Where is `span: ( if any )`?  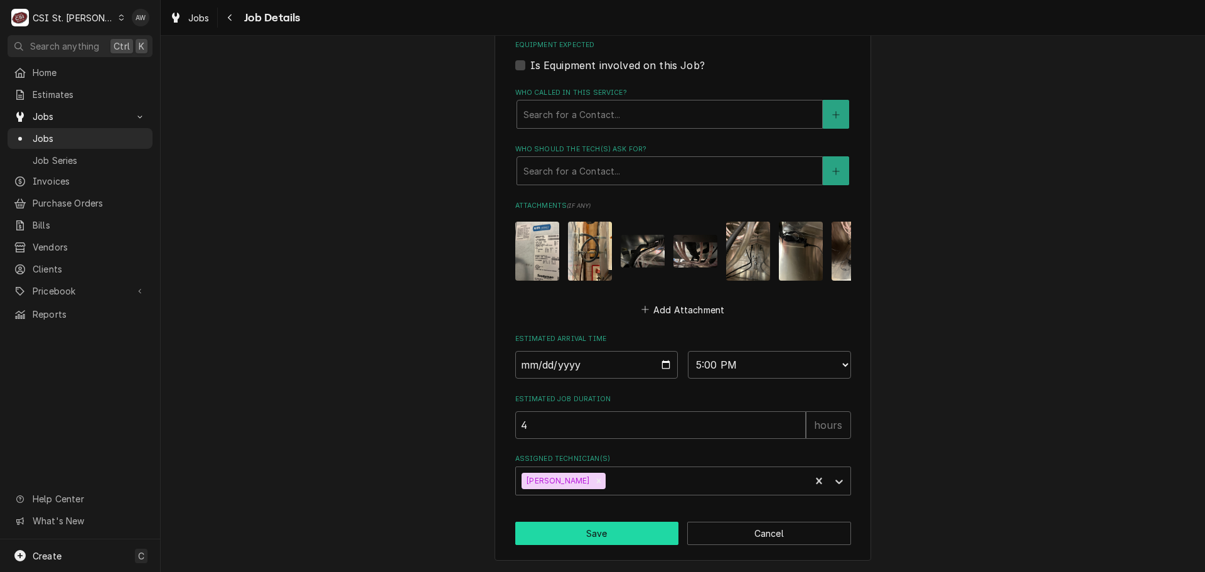
span: ( if any ) is located at coordinates (578, 205).